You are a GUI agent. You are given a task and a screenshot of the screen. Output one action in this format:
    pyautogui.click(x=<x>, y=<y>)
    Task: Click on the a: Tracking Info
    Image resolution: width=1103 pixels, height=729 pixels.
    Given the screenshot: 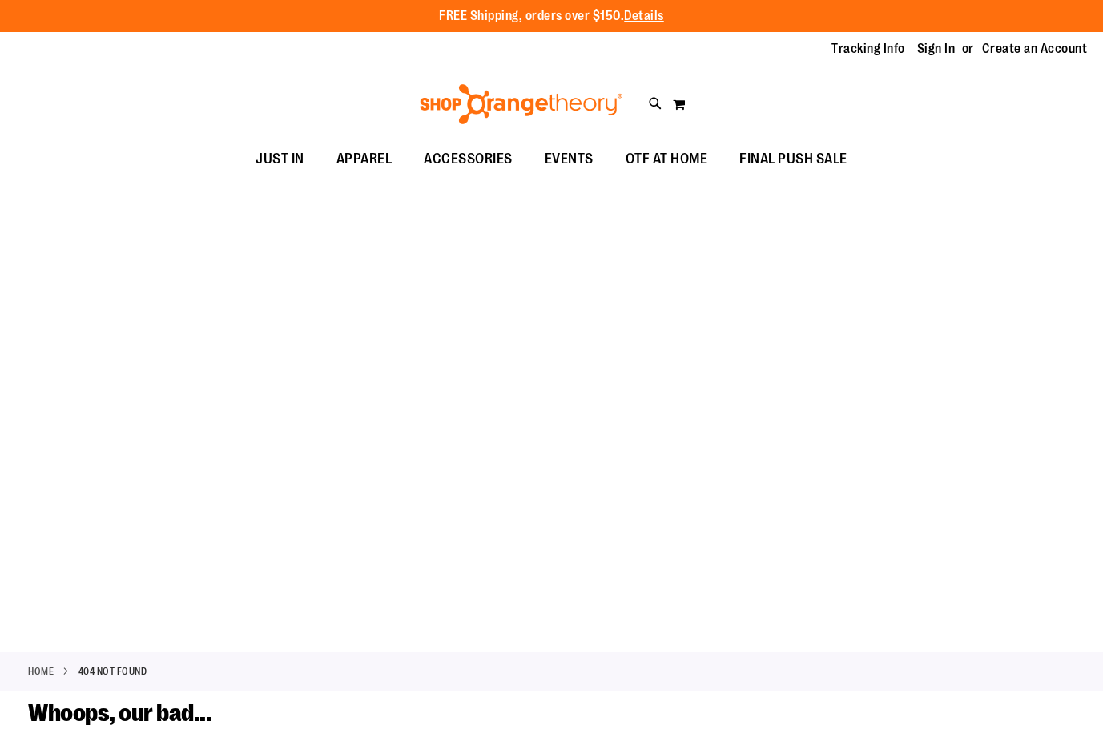 What is the action you would take?
    pyautogui.click(x=869, y=49)
    